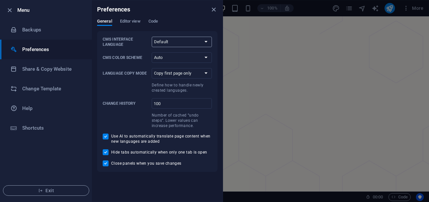 The image size is (429, 202). What do you see at coordinates (52, 10) in the screenshot?
I see `h6: Menu` at bounding box center [52, 10].